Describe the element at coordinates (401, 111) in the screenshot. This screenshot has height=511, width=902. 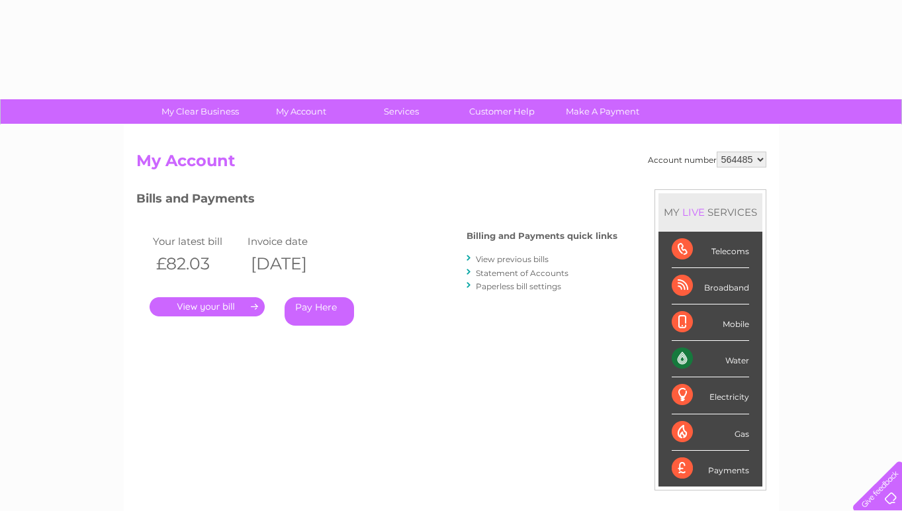
I see `a: Services` at that location.